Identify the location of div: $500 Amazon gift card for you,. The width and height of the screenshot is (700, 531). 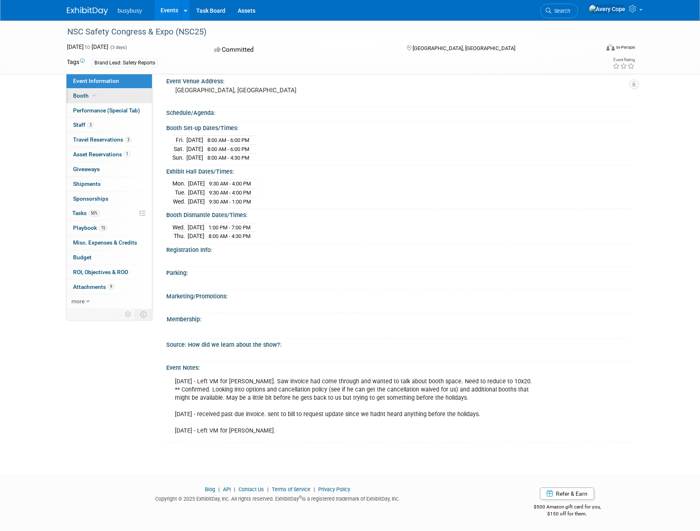
(567, 508).